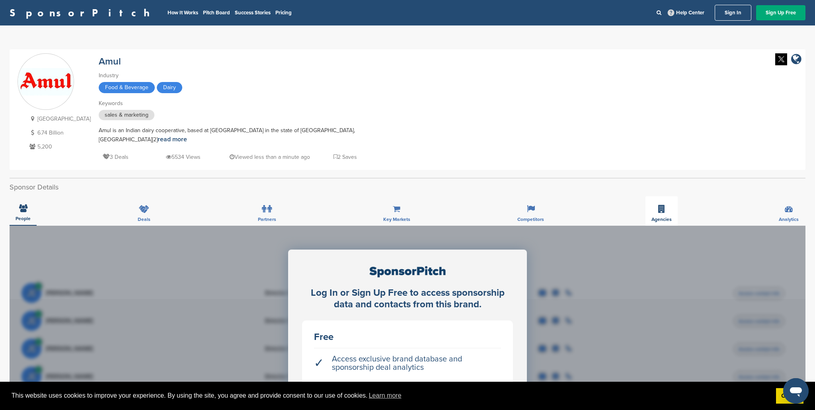 The width and height of the screenshot is (815, 410). Describe the element at coordinates (385, 396) in the screenshot. I see `a: learn more about cookies` at that location.